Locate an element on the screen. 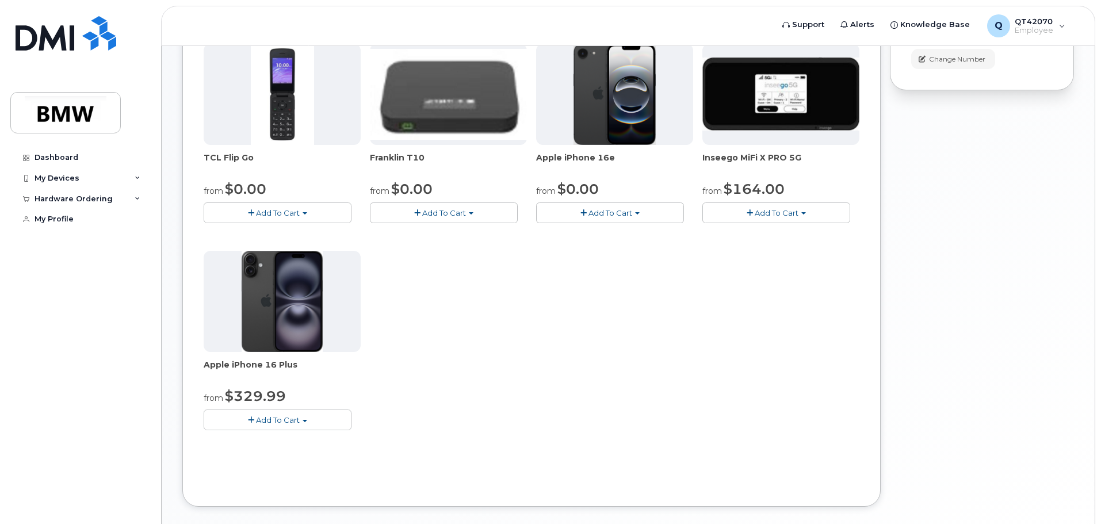 The image size is (1101, 524). img: iphone_16_plus.png is located at coordinates (282, 301).